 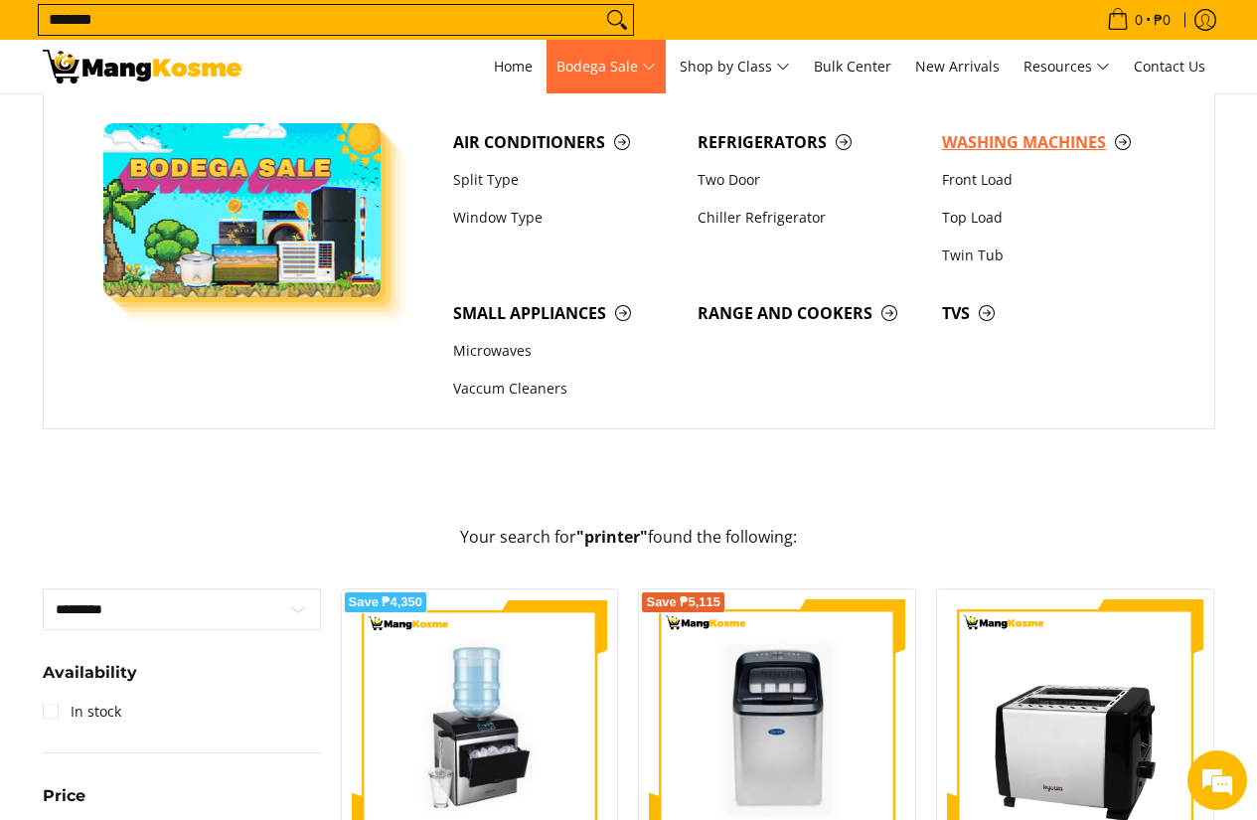 What do you see at coordinates (810, 142) in the screenshot?
I see `span: Refrigerators` at bounding box center [810, 142].